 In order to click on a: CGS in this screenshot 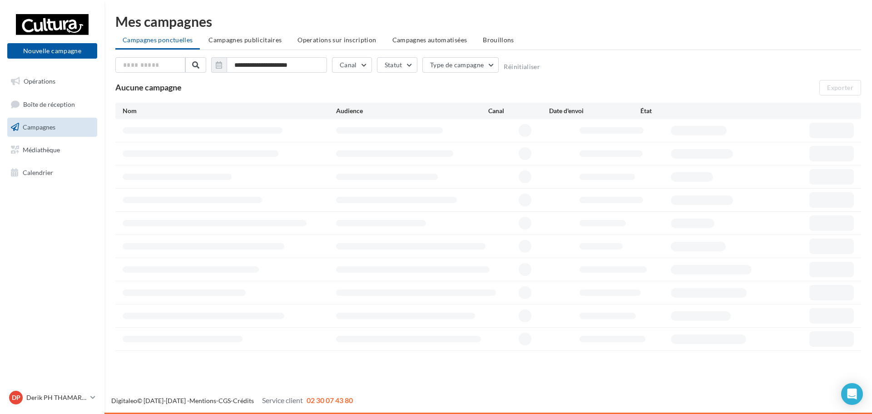, I will do `click(224, 400)`.